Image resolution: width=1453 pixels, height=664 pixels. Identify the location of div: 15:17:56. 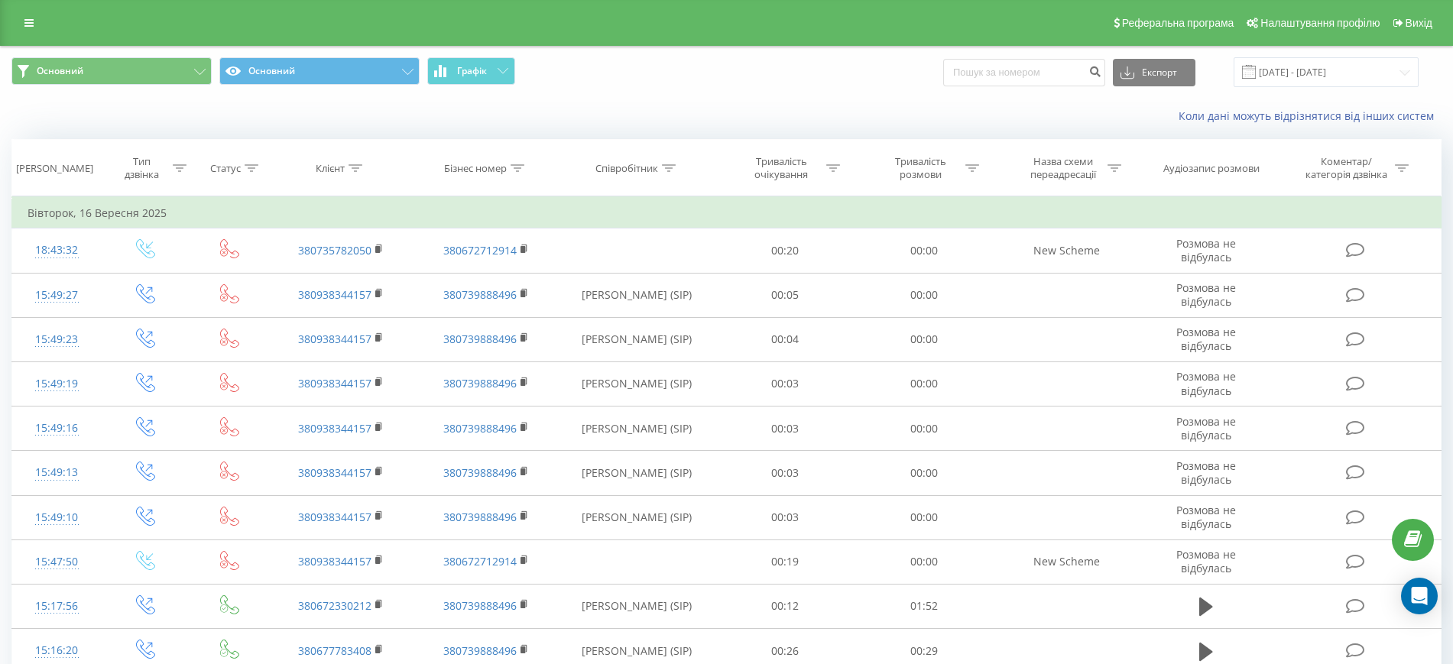
(57, 606).